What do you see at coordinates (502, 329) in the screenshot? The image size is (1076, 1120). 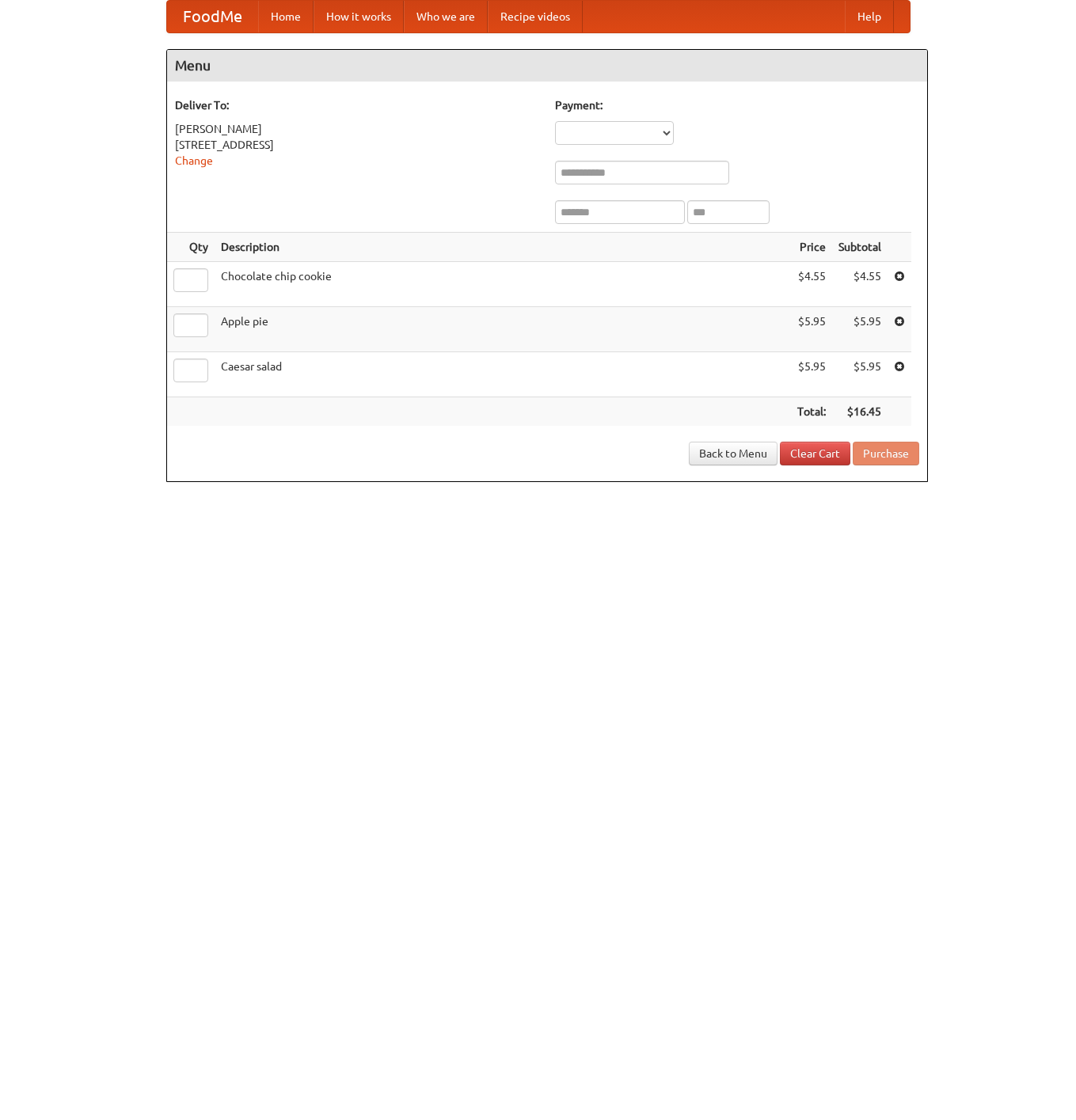 I see `td: Apple pie` at bounding box center [502, 329].